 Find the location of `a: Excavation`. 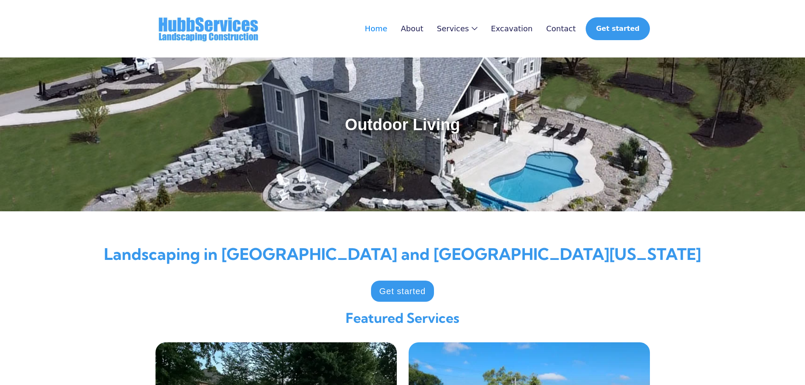

a: Excavation is located at coordinates (512, 29).